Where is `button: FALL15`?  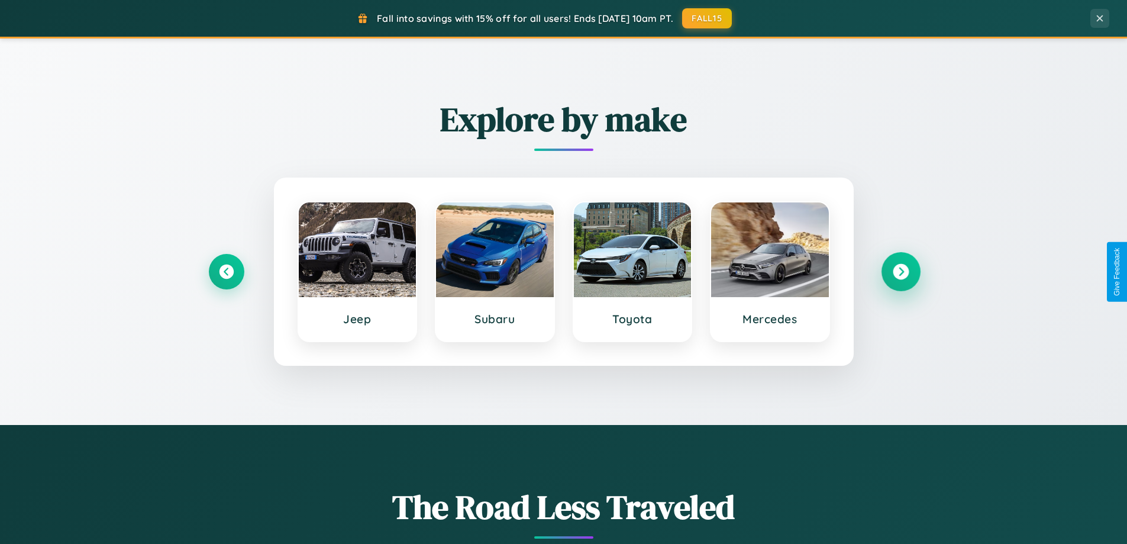 button: FALL15 is located at coordinates (707, 18).